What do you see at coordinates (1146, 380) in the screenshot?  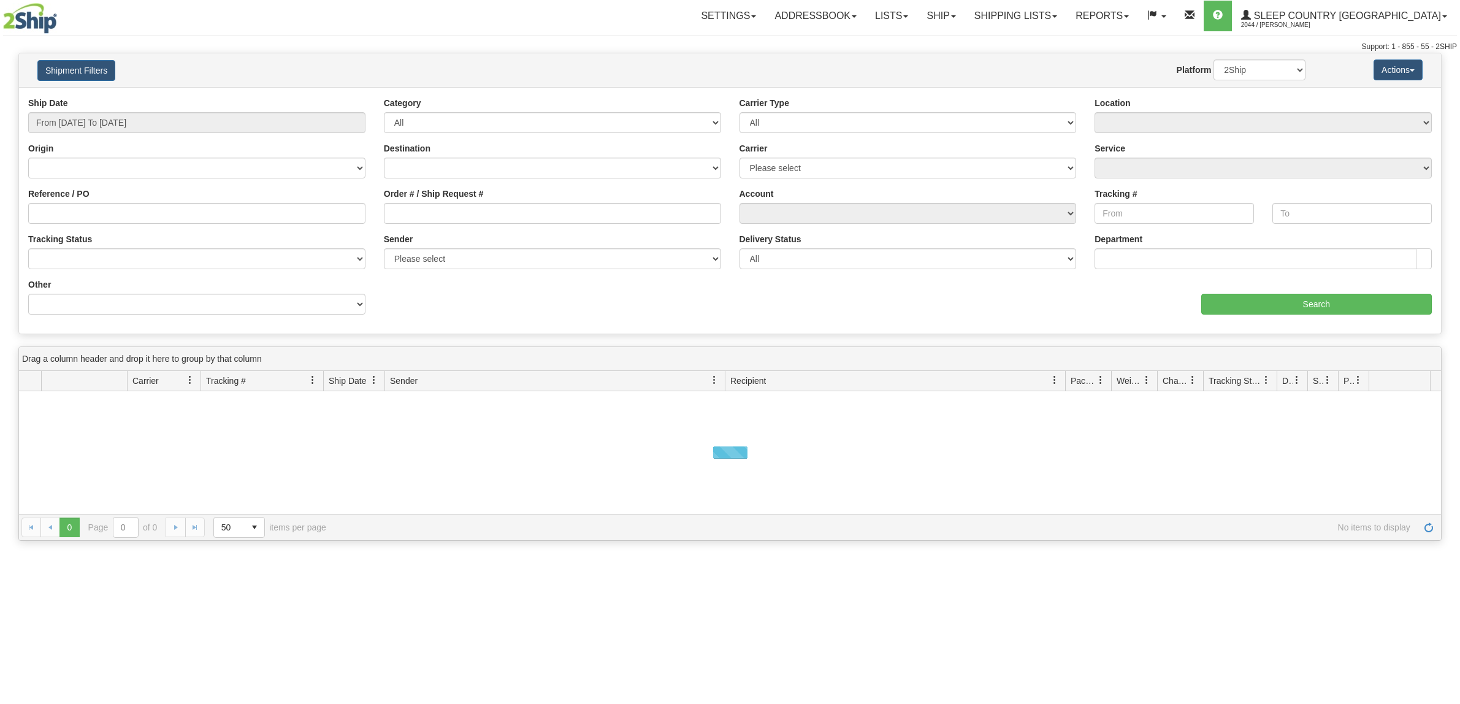 I see `a: Weight filter column settings` at bounding box center [1146, 380].